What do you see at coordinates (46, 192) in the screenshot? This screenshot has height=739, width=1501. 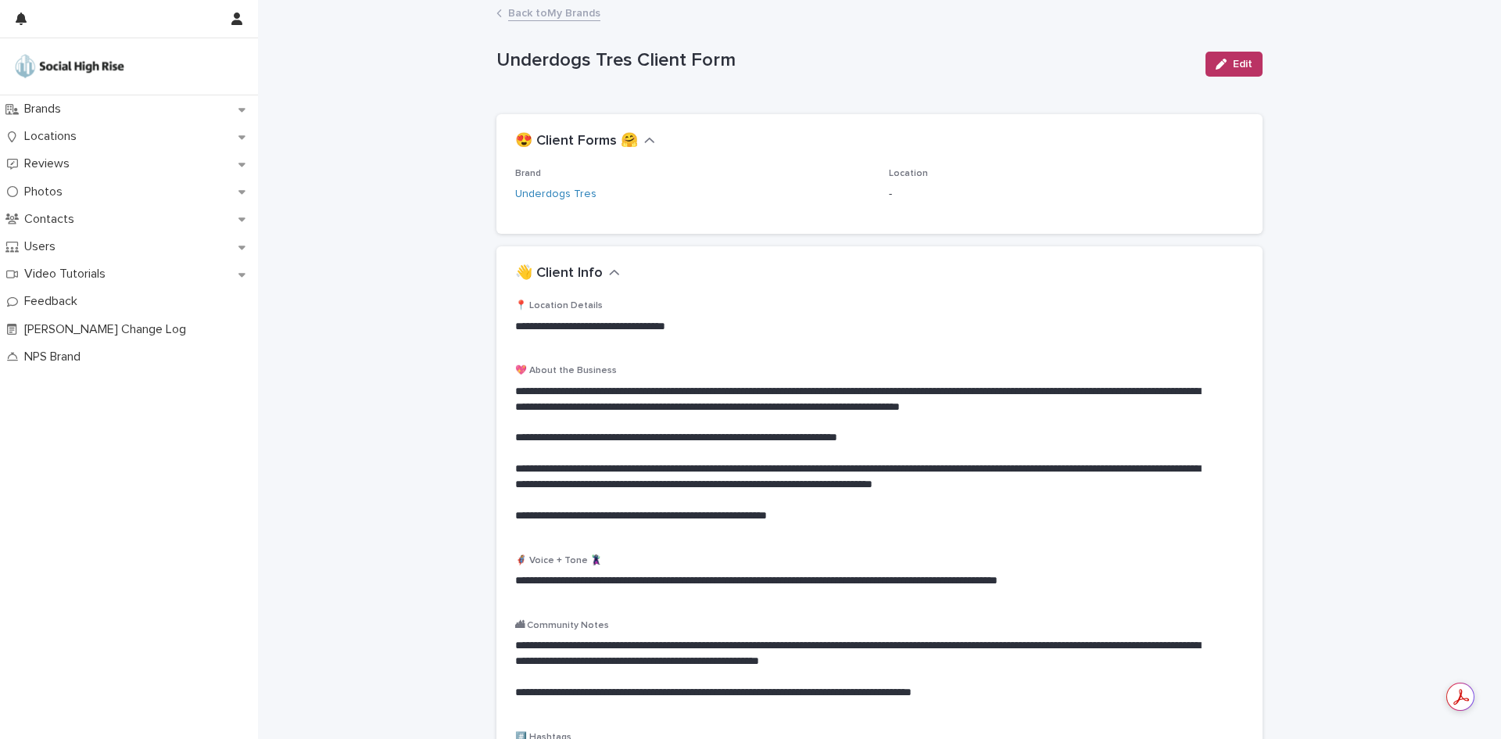 I see `p: Photos` at bounding box center [46, 192].